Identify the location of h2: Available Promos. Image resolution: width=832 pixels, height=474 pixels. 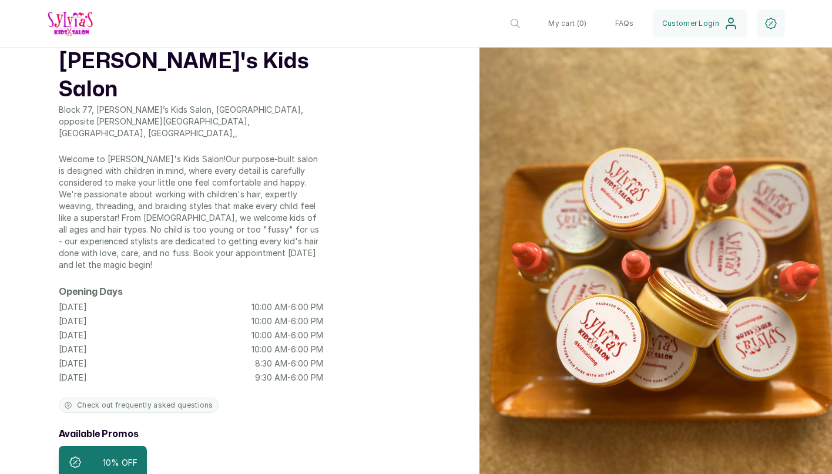
(191, 434).